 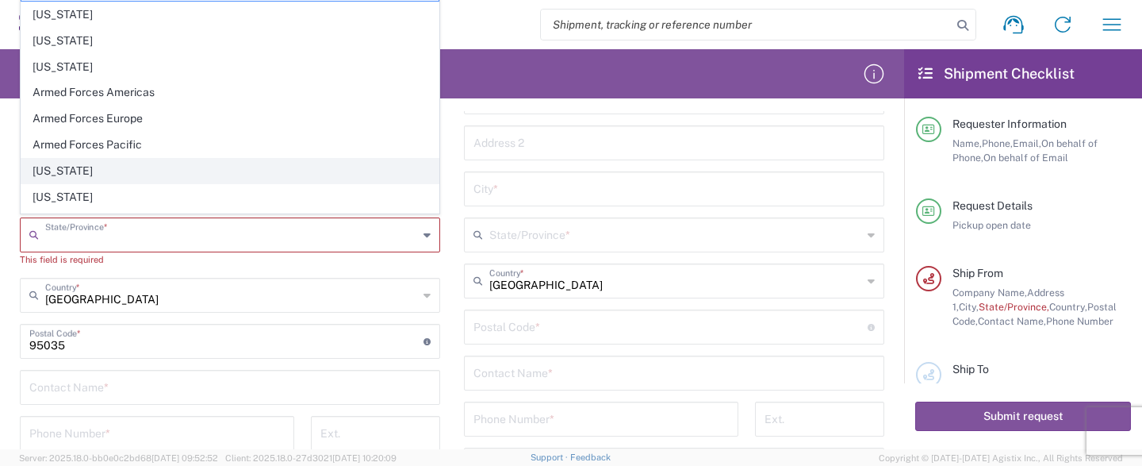 What do you see at coordinates (1014, 306) in the screenshot?
I see `span: State/Province,` at bounding box center [1014, 306].